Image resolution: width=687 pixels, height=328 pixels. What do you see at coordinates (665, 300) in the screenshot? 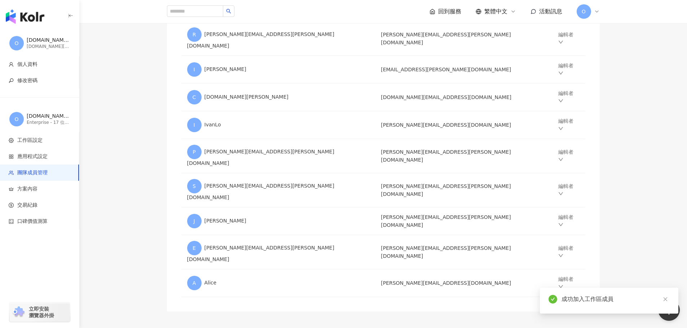
I see `span: close` at bounding box center [665, 300].